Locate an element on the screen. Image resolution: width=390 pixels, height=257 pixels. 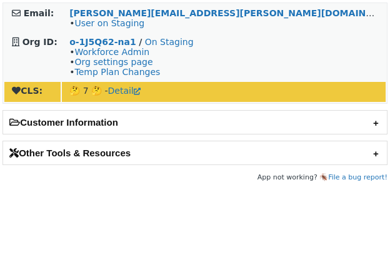
footer: App not working? 🪳 is located at coordinates (195, 178).